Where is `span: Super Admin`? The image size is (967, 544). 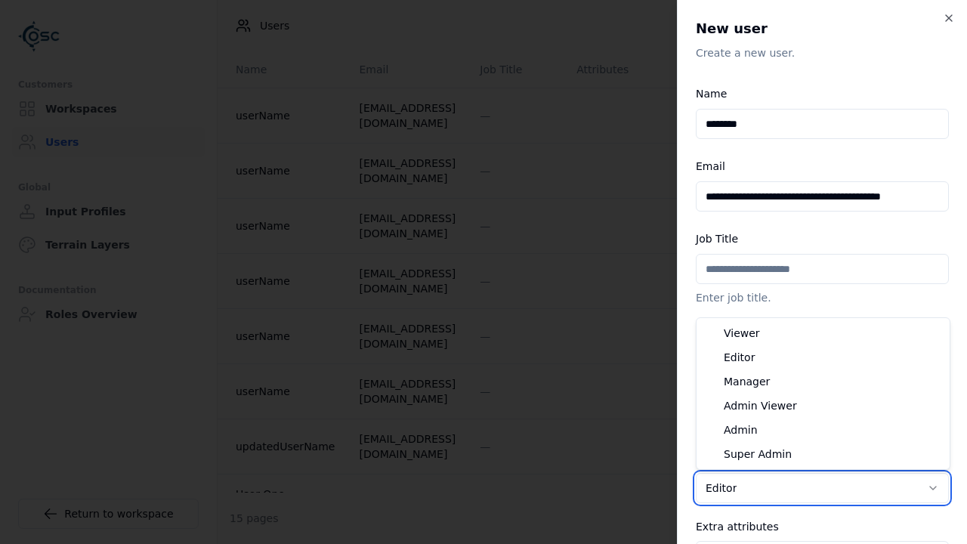 span: Super Admin is located at coordinates (758, 454).